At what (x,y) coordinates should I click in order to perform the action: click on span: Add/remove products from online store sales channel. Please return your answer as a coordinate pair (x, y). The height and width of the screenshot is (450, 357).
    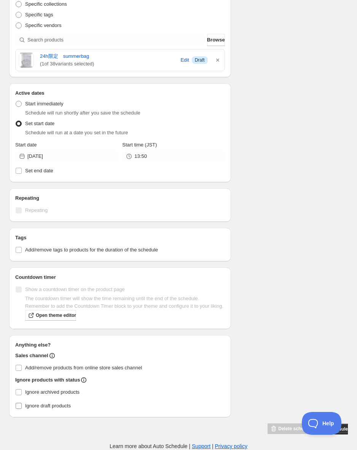
    Looking at the image, I should click on (83, 368).